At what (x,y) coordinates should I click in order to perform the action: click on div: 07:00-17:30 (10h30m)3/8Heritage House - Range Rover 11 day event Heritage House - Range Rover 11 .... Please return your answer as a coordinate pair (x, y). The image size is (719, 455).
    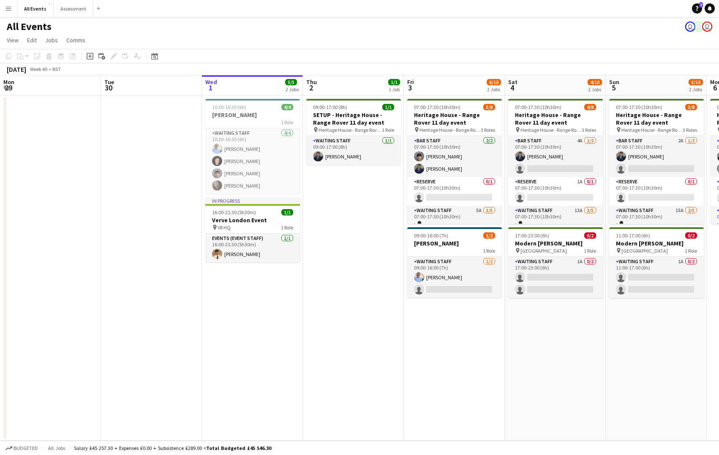
    Looking at the image, I should click on (657, 161).